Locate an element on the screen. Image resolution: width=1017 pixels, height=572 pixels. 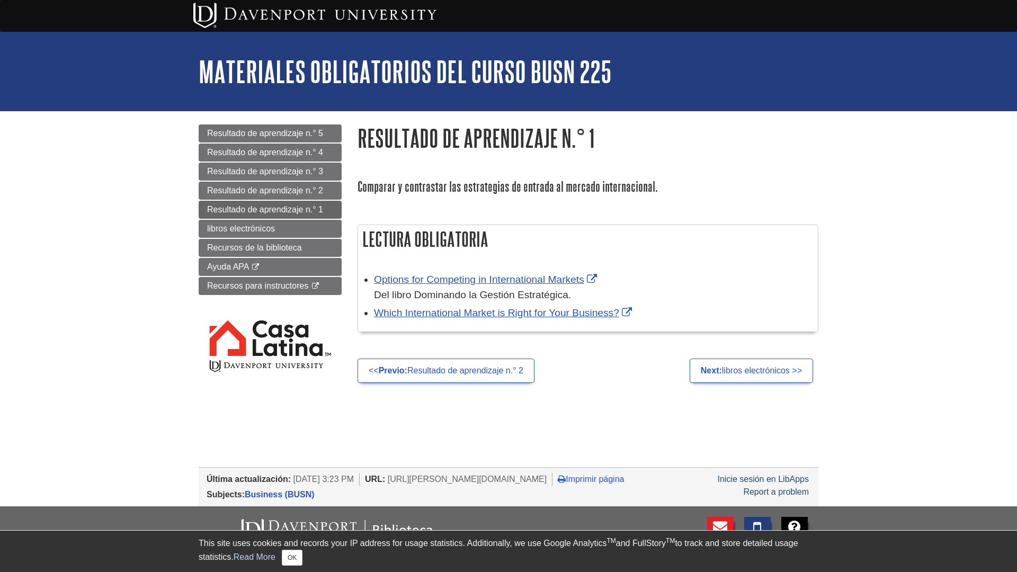
span: Recursos de la biblioteca is located at coordinates (254, 247).